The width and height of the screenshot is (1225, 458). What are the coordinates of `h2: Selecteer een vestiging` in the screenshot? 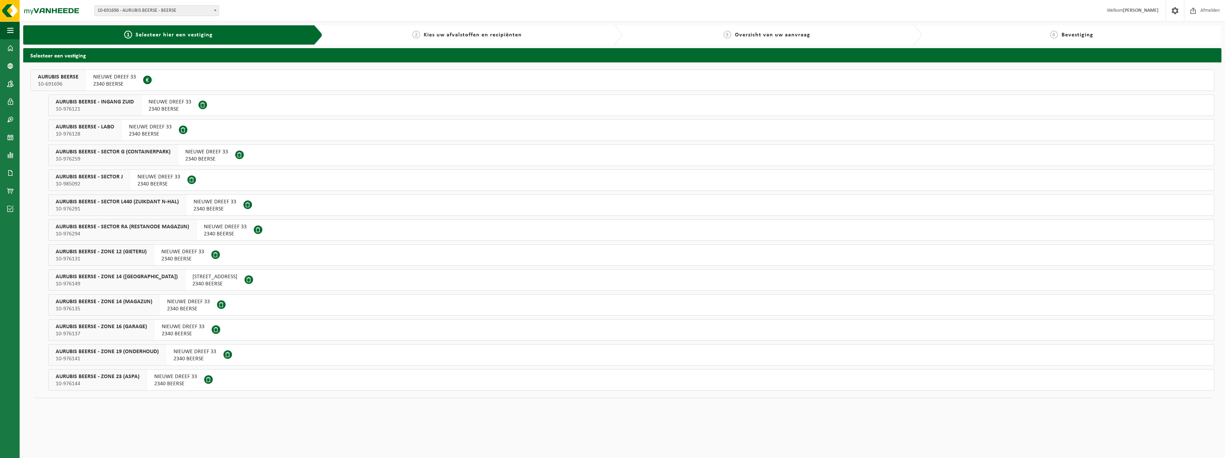 It's located at (622, 55).